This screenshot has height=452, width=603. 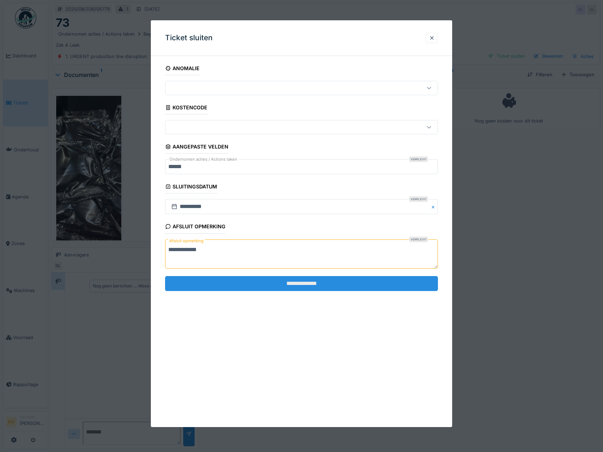 I want to click on div: Sluitingsdatum, so click(x=191, y=187).